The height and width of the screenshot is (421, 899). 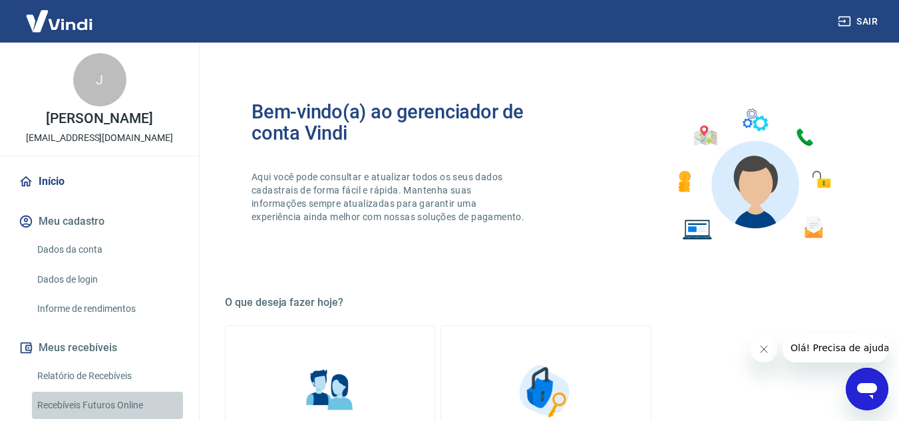 I want to click on button: Meu cadastro, so click(x=99, y=222).